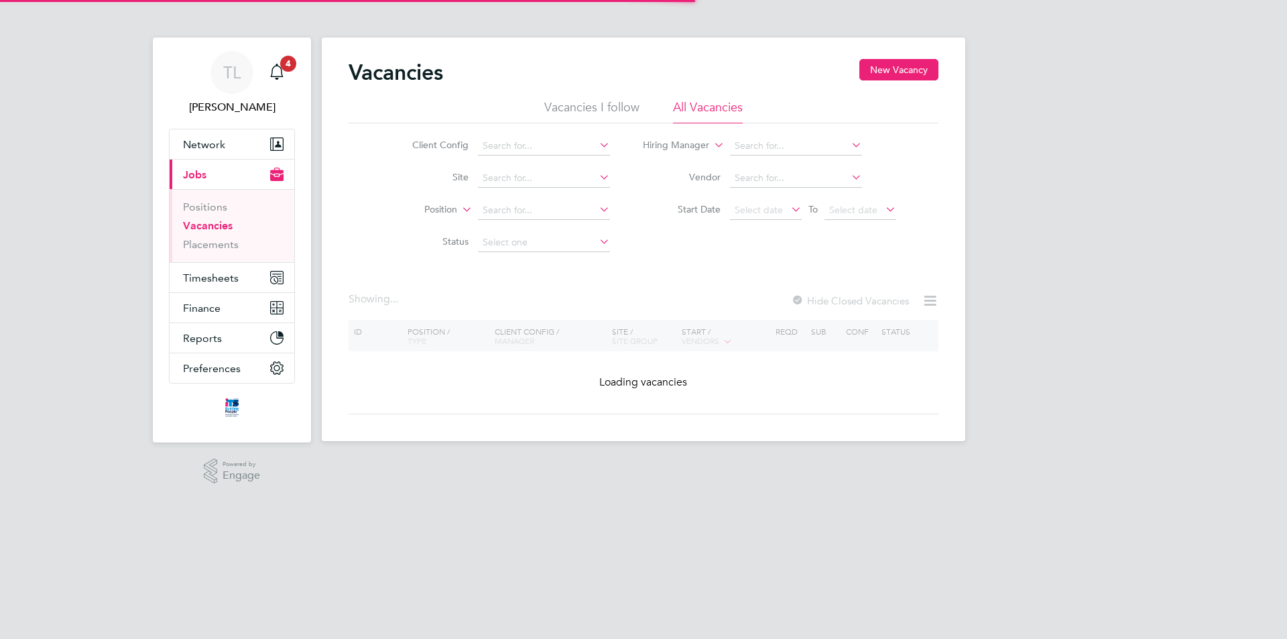  Describe the element at coordinates (232, 308) in the screenshot. I see `button: Finance` at that location.